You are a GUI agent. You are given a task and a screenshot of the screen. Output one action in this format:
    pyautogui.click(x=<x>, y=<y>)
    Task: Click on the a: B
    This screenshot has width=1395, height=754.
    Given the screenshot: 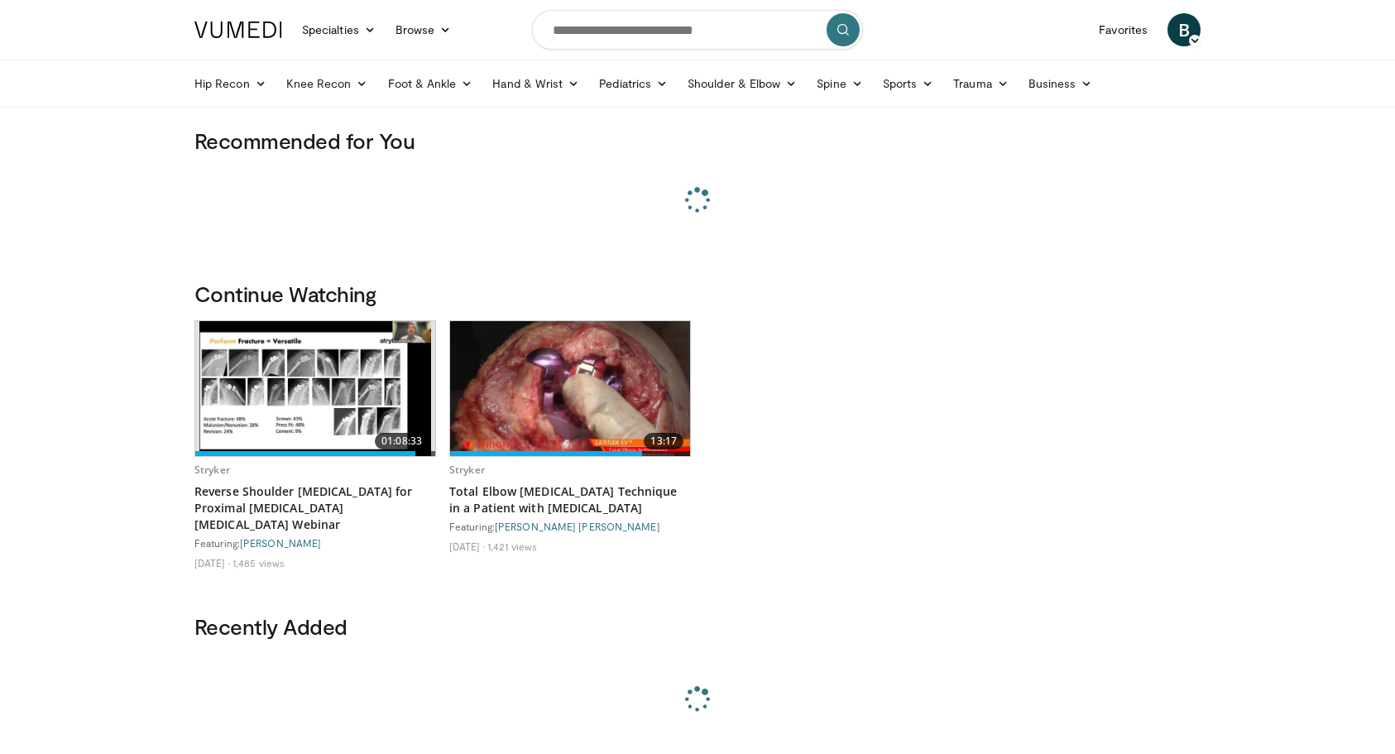 What is the action you would take?
    pyautogui.click(x=1184, y=30)
    